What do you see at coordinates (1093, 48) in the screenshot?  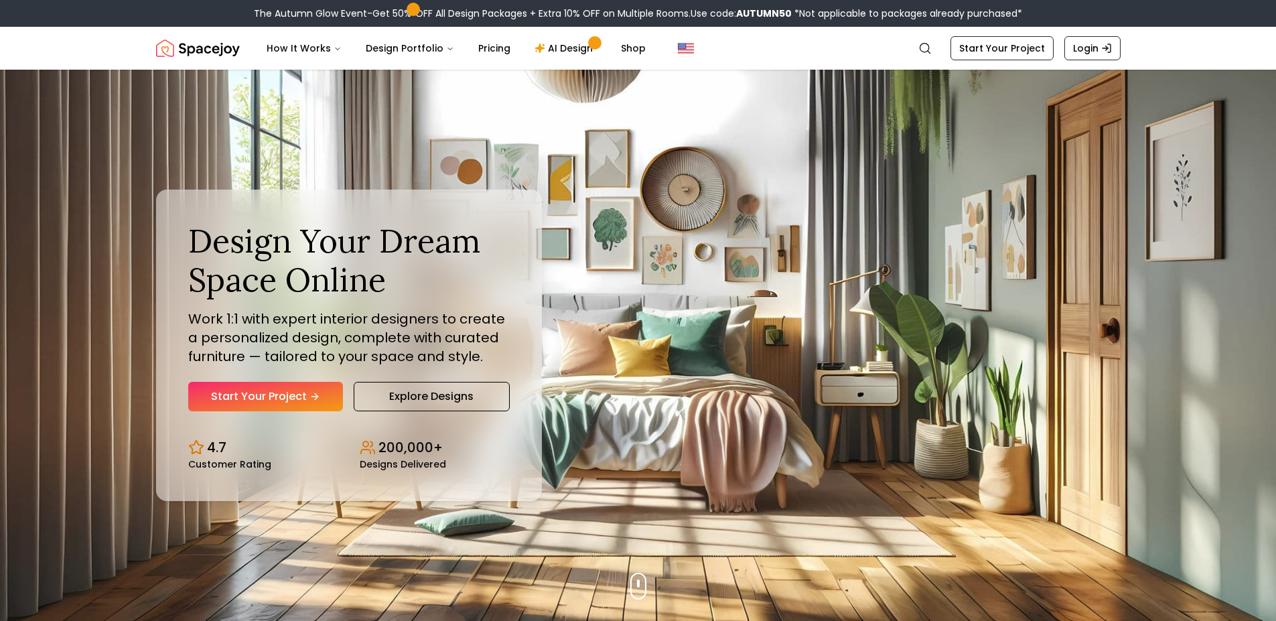 I see `a: Login` at bounding box center [1093, 48].